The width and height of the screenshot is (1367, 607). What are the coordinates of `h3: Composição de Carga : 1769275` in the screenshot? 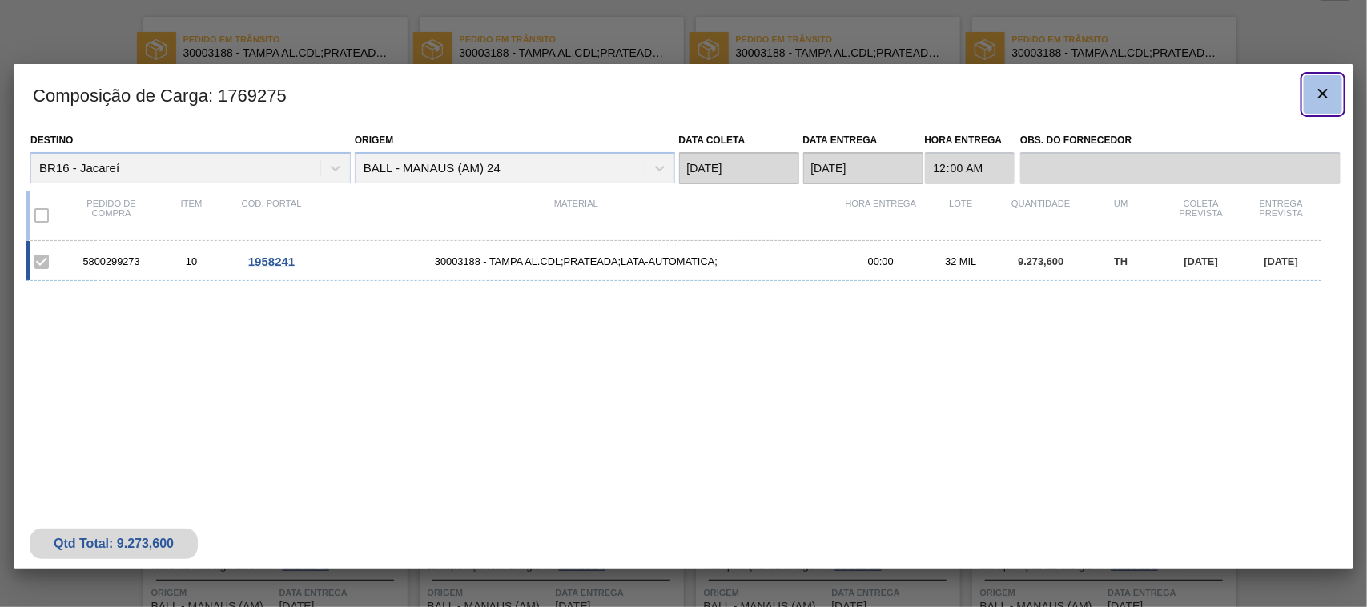 It's located at (683, 94).